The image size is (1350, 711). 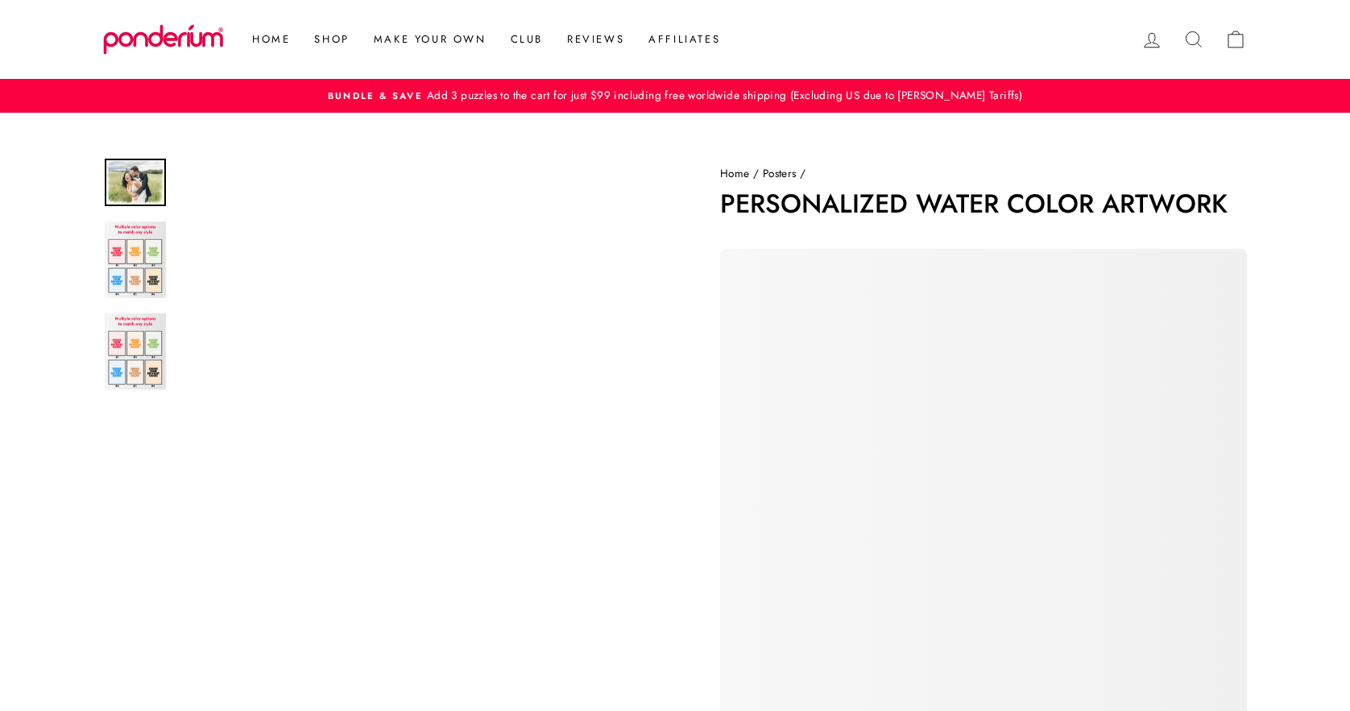 I want to click on a: Shop, so click(x=331, y=39).